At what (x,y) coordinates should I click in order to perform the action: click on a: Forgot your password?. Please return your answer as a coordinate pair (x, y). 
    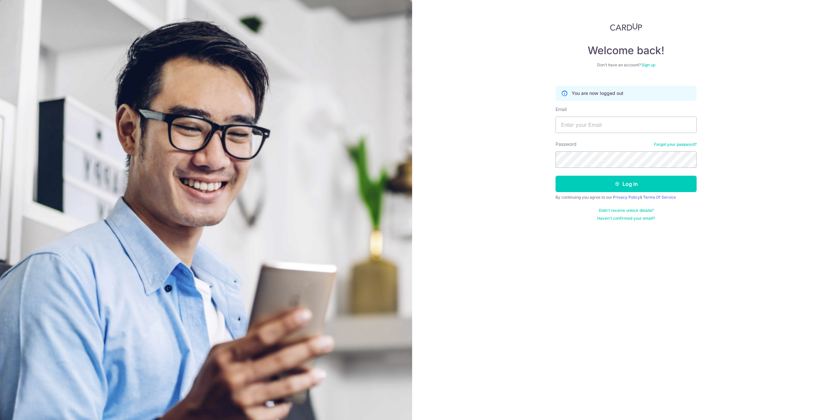
    Looking at the image, I should click on (675, 144).